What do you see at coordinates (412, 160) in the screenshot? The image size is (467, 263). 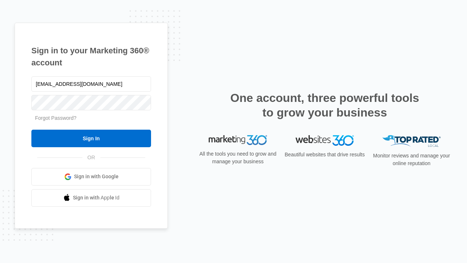 I see `p: Monitor reviews and manage your online reputation` at bounding box center [412, 160].